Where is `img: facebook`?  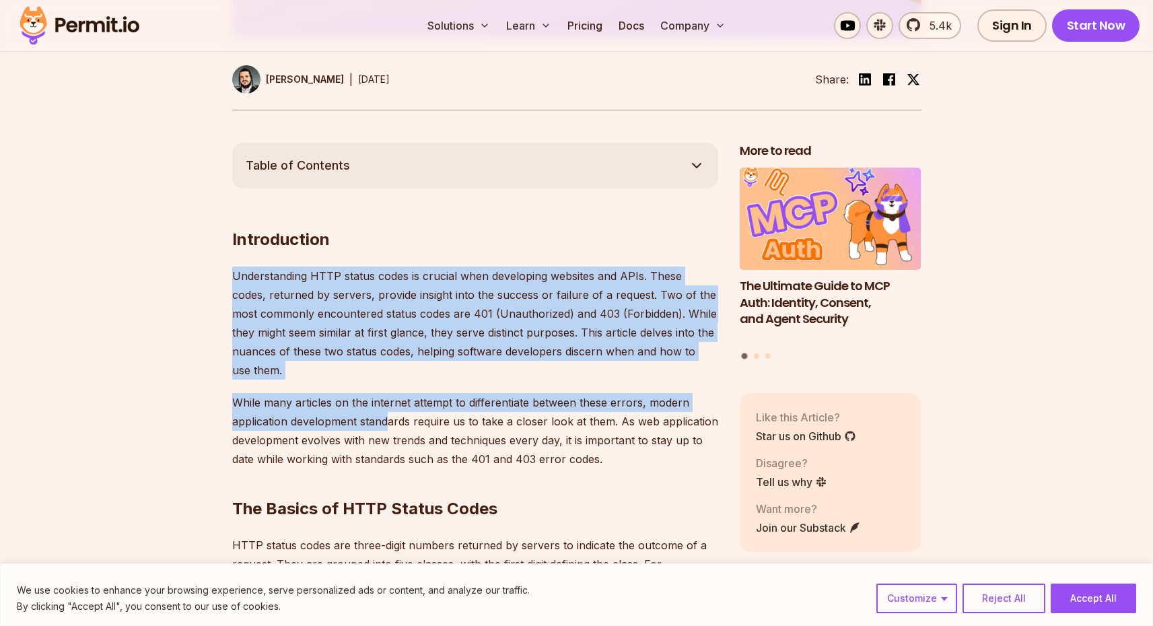
img: facebook is located at coordinates (889, 79).